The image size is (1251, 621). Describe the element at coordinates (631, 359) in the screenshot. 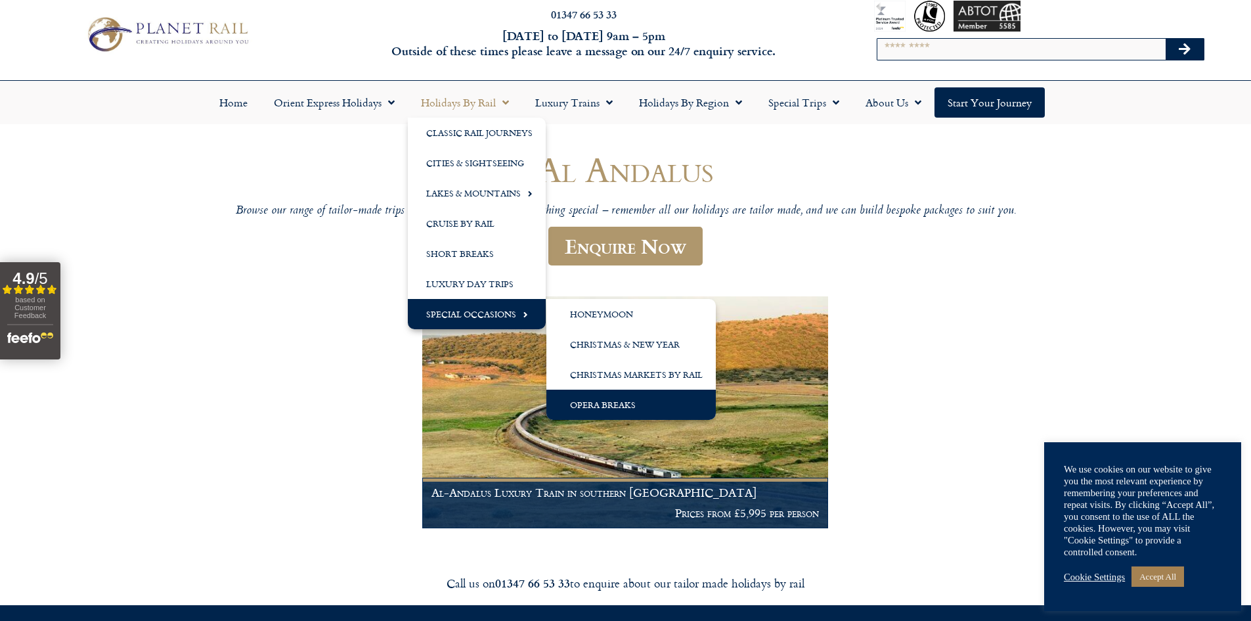

I see `ul: Special Occasions` at that location.